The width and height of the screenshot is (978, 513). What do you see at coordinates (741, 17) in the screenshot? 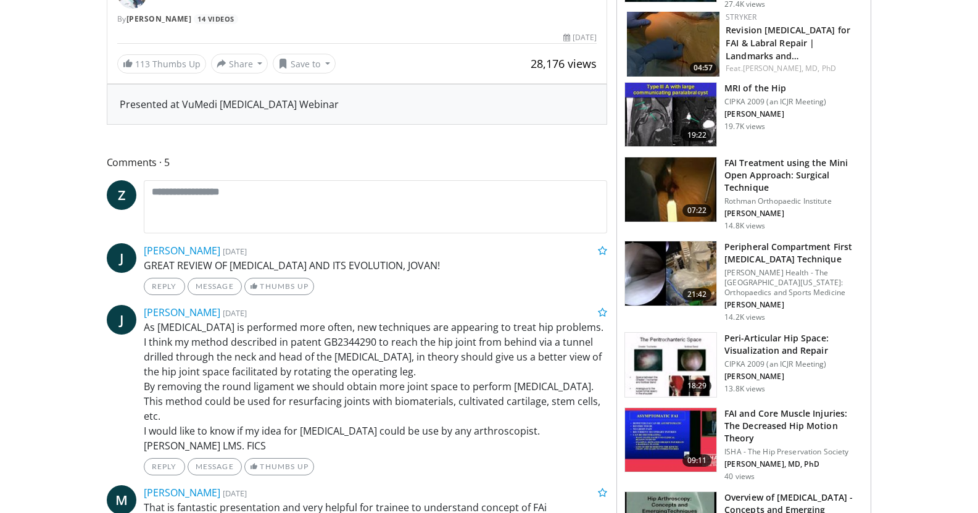
I see `a: Stryker` at bounding box center [741, 17].